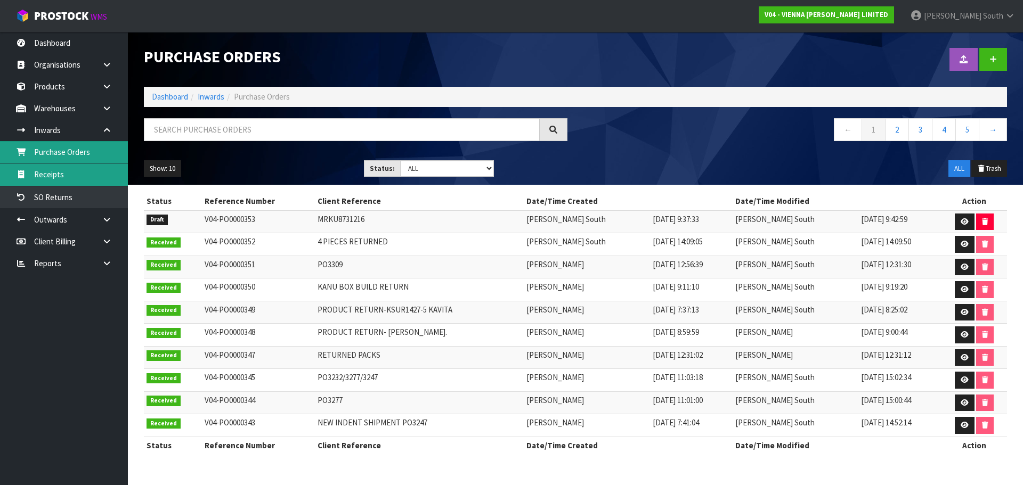 Image resolution: width=1023 pixels, height=485 pixels. What do you see at coordinates (419, 222) in the screenshot?
I see `td: MRKU8731216` at bounding box center [419, 222].